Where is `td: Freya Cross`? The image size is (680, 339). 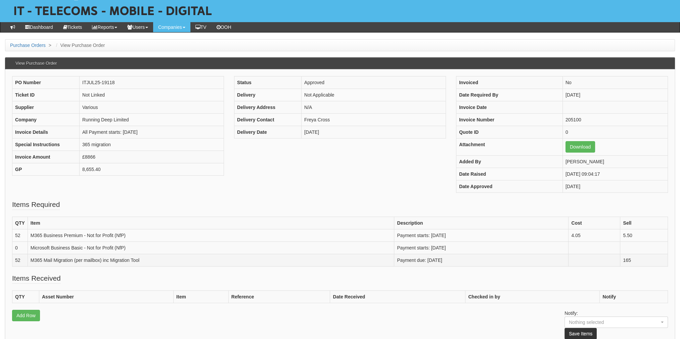 td: Freya Cross is located at coordinates (374, 119).